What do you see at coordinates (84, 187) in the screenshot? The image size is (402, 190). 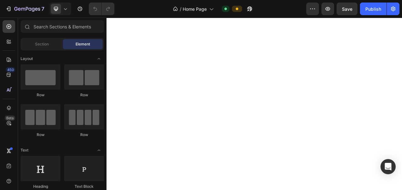 I see `div: Text Block` at bounding box center [84, 187].